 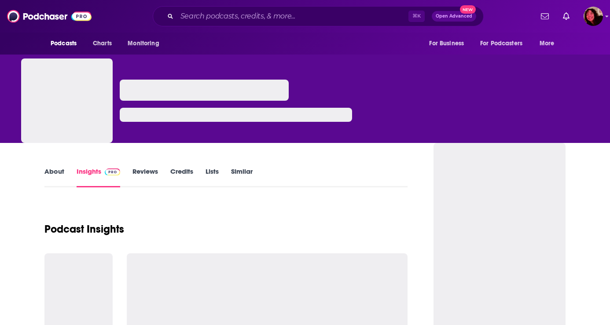 What do you see at coordinates (143, 44) in the screenshot?
I see `span: Monitoring` at bounding box center [143, 44].